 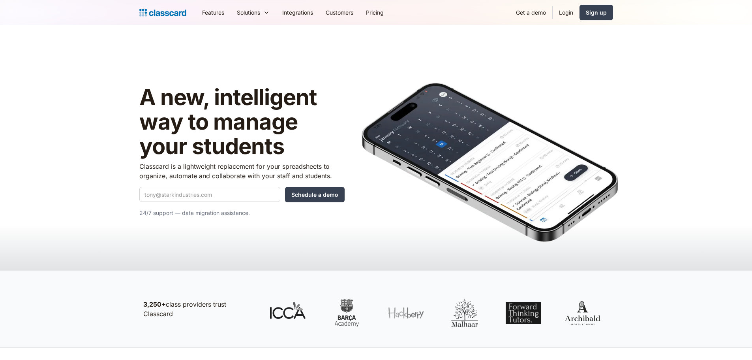 What do you see at coordinates (242, 171) in the screenshot?
I see `p: Classcard is a lightweight replacement for your spreadsheets to organize, automate and collaborat...` at bounding box center [242, 171].